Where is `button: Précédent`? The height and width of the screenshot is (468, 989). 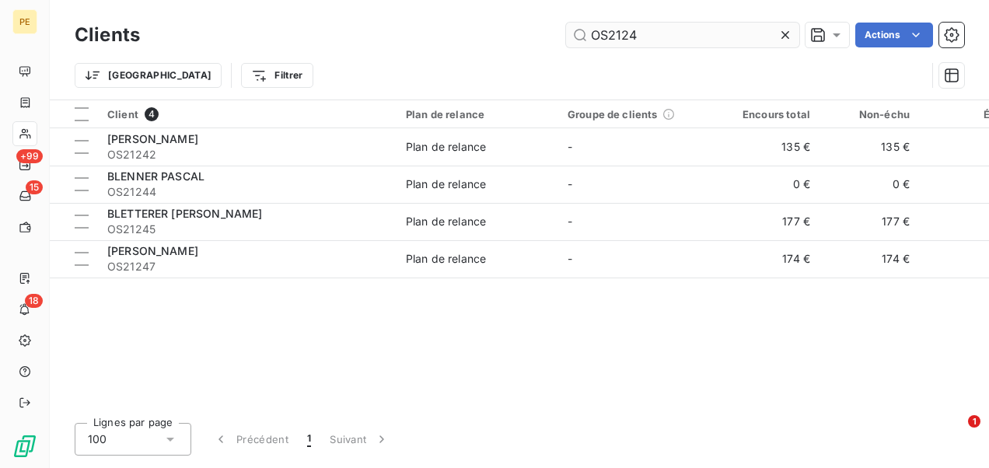
button: Précédent is located at coordinates (250, 439).